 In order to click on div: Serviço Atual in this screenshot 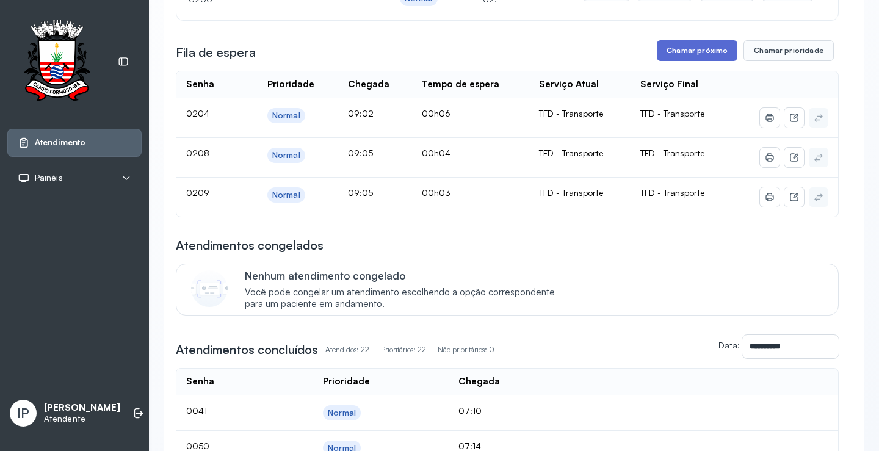, I will do `click(569, 84)`.